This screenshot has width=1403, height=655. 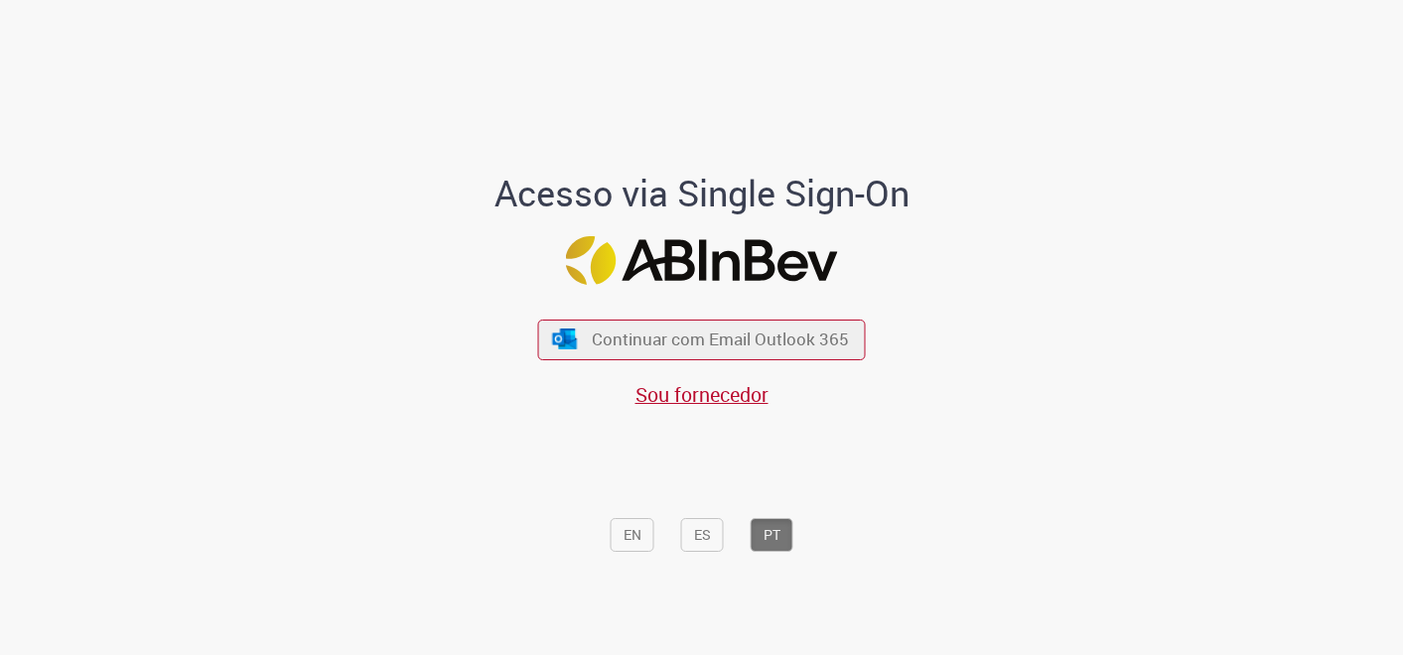 What do you see at coordinates (702, 535) in the screenshot?
I see `button: ES` at bounding box center [702, 535].